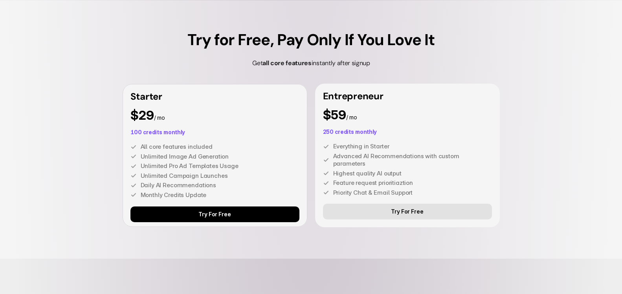  I want to click on p: Unlimited Pro Ad Templates Usage, so click(220, 166).